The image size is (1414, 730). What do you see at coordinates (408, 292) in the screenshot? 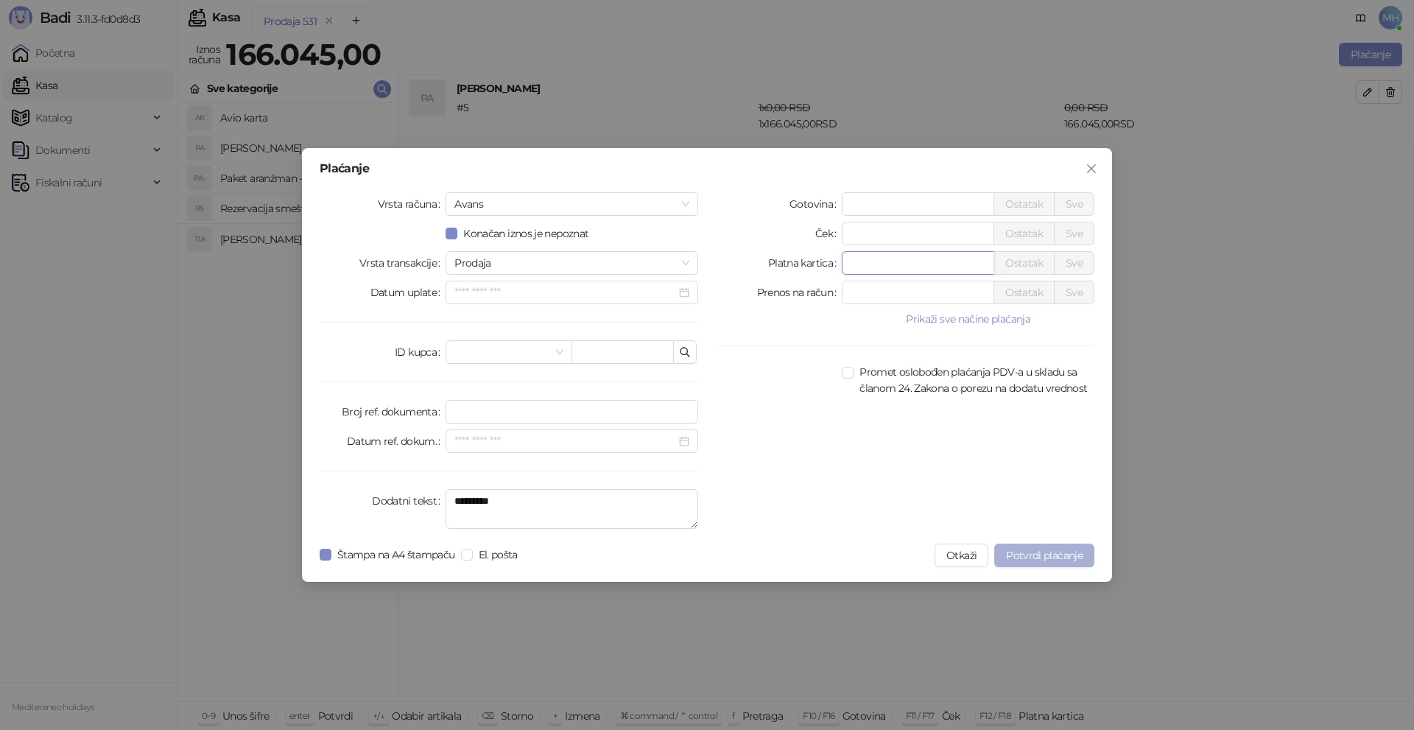
I see `label: Datum uplate` at bounding box center [408, 292].